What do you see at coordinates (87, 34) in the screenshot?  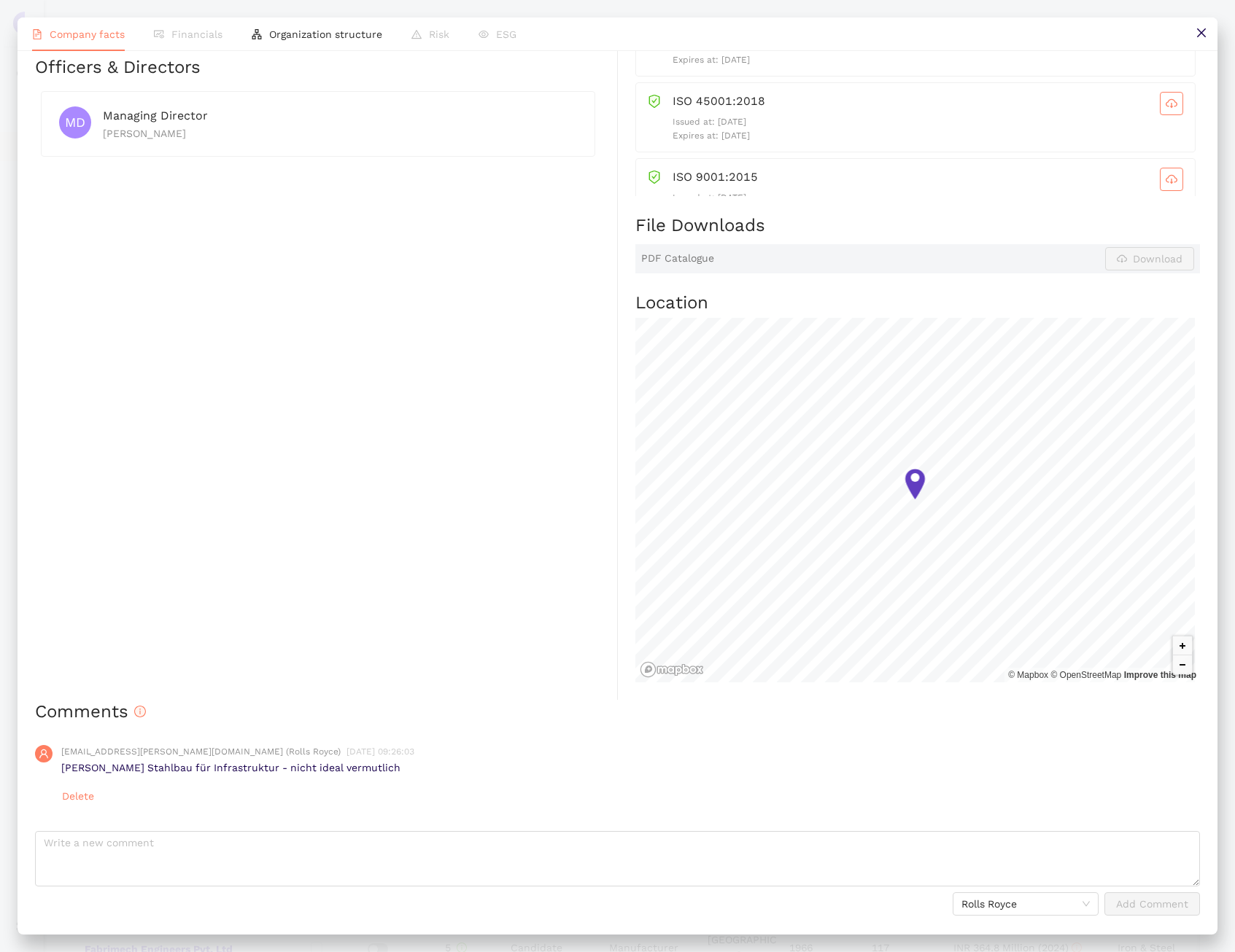 I see `span: Company facts` at bounding box center [87, 34].